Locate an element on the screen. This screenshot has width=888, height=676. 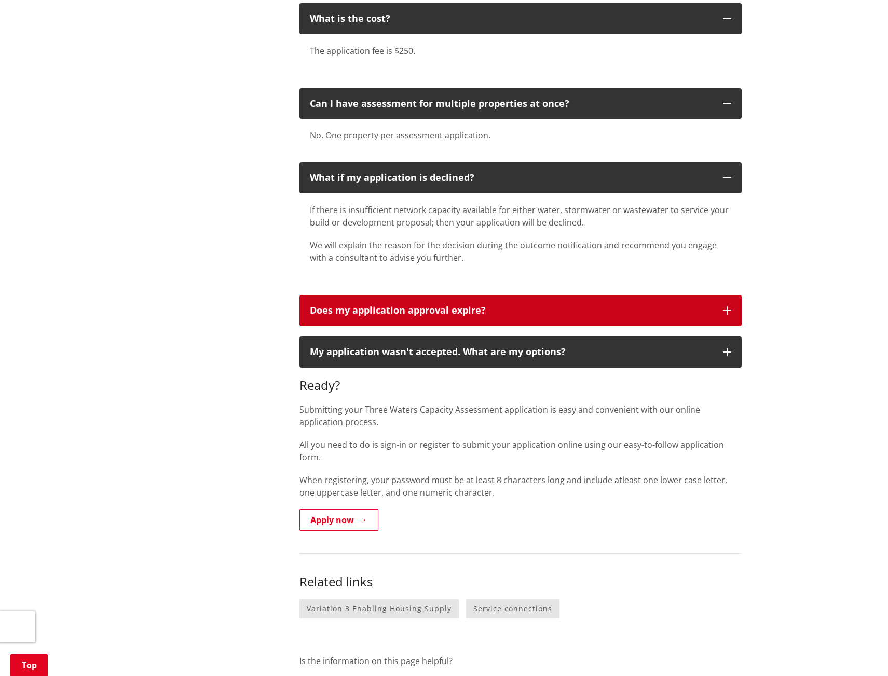
button: My application wasn't accepted. What are my options? is located at coordinates (520, 352).